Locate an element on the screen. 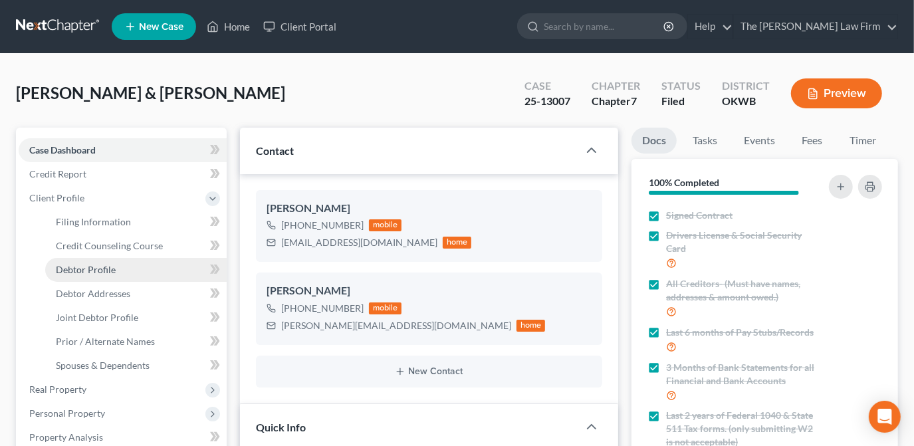 This screenshot has width=914, height=446. a: Tasks is located at coordinates (705, 140).